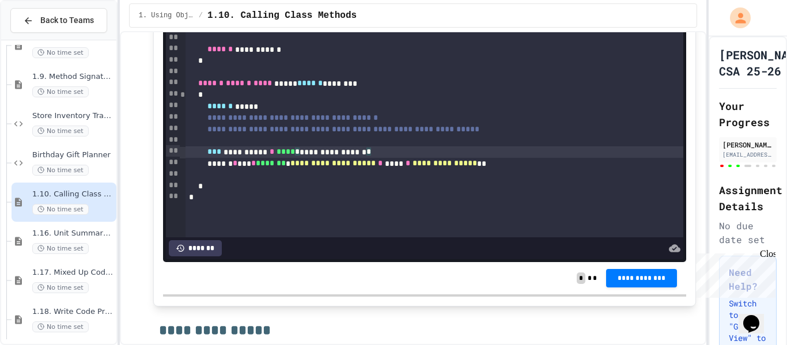  I want to click on span: Birthday Gift Planner, so click(73, 155).